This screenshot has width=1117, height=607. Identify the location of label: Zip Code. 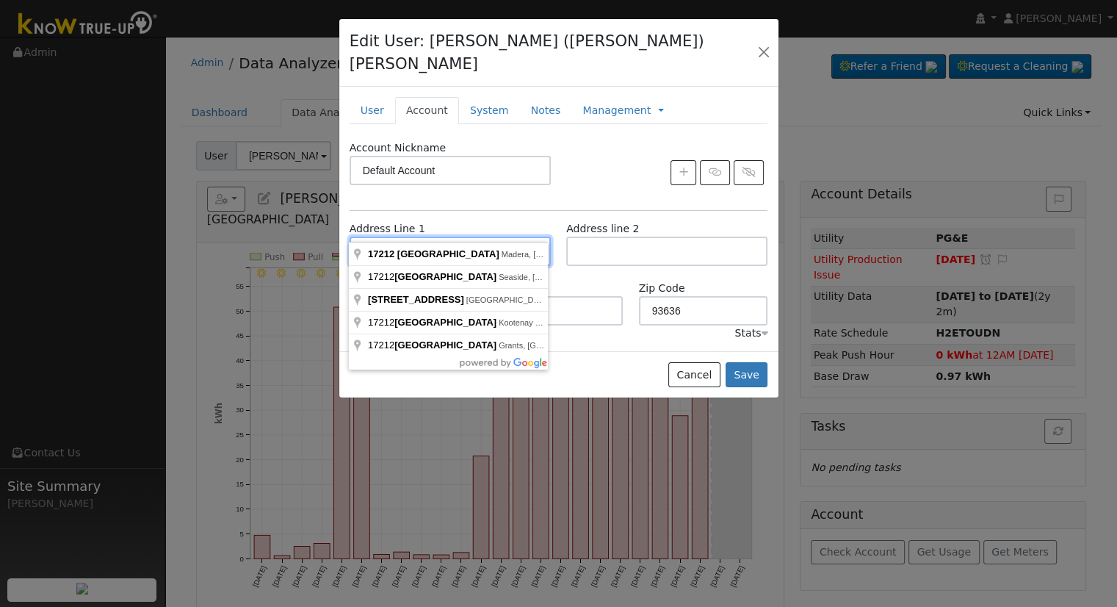
(662, 288).